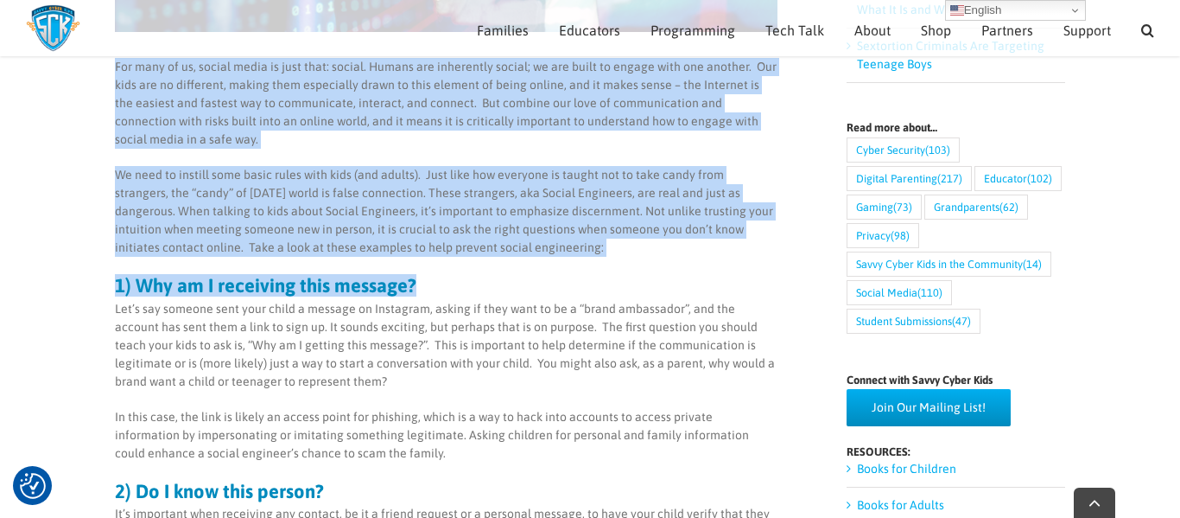  I want to click on a: Student Submissions (47 items), so click(913, 321).